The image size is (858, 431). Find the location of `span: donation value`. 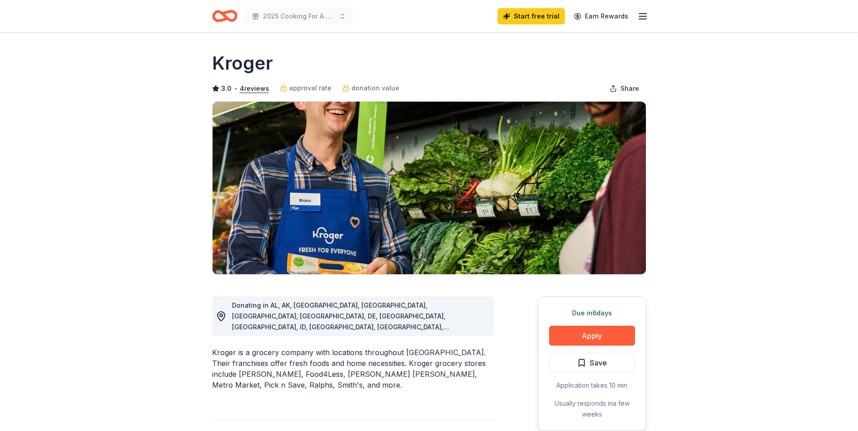

span: donation value is located at coordinates (375, 88).